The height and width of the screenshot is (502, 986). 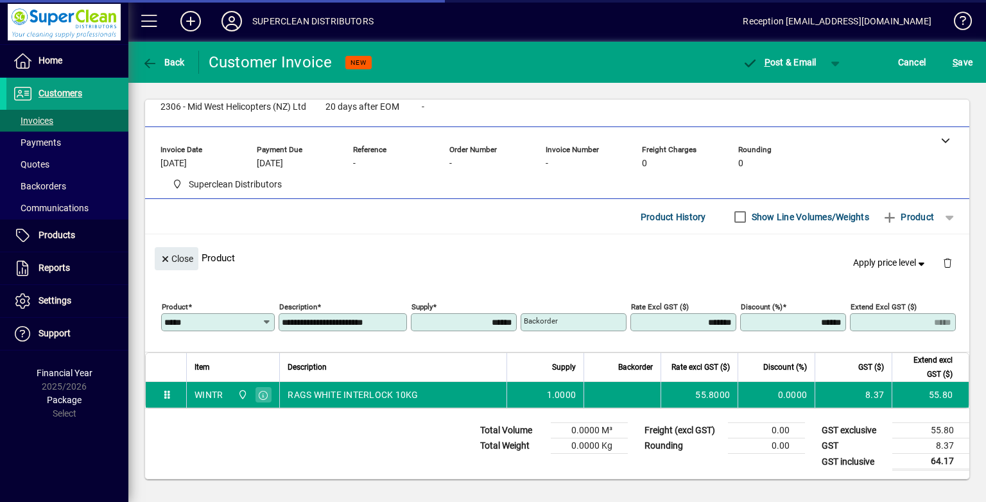 What do you see at coordinates (64, 373) in the screenshot?
I see `span: Financial Year` at bounding box center [64, 373].